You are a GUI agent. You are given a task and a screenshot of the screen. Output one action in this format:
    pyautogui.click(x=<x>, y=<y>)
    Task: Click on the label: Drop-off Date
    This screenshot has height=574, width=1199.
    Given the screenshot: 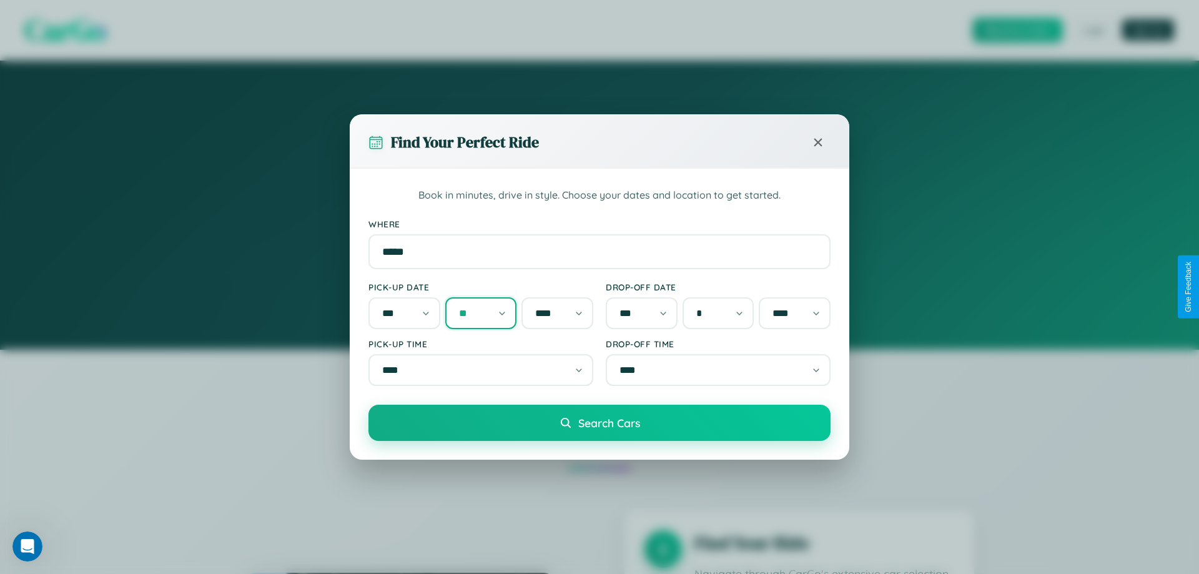 What is the action you would take?
    pyautogui.click(x=718, y=287)
    